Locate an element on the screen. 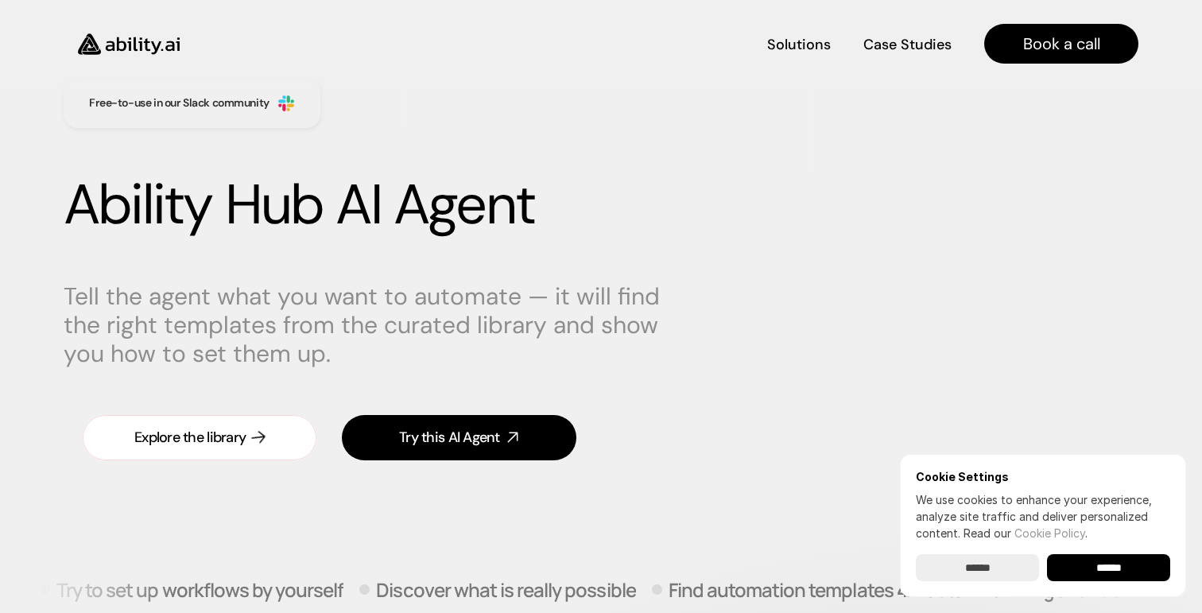 This screenshot has height=613, width=1202. a: Solutions is located at coordinates (799, 44).